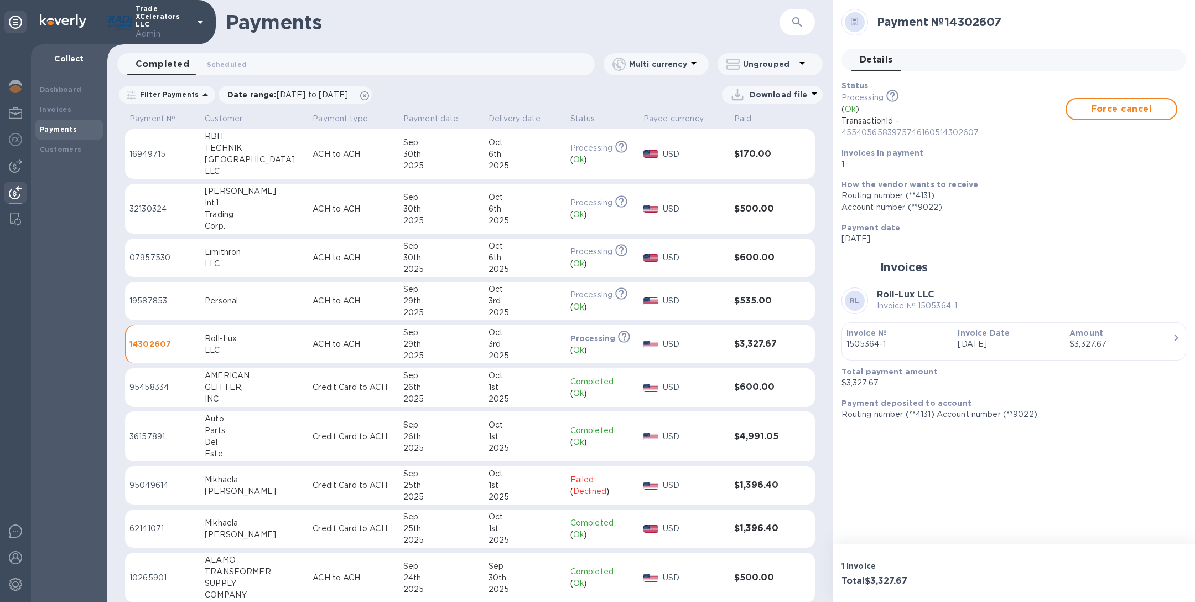  I want to click on b: Customers, so click(61, 149).